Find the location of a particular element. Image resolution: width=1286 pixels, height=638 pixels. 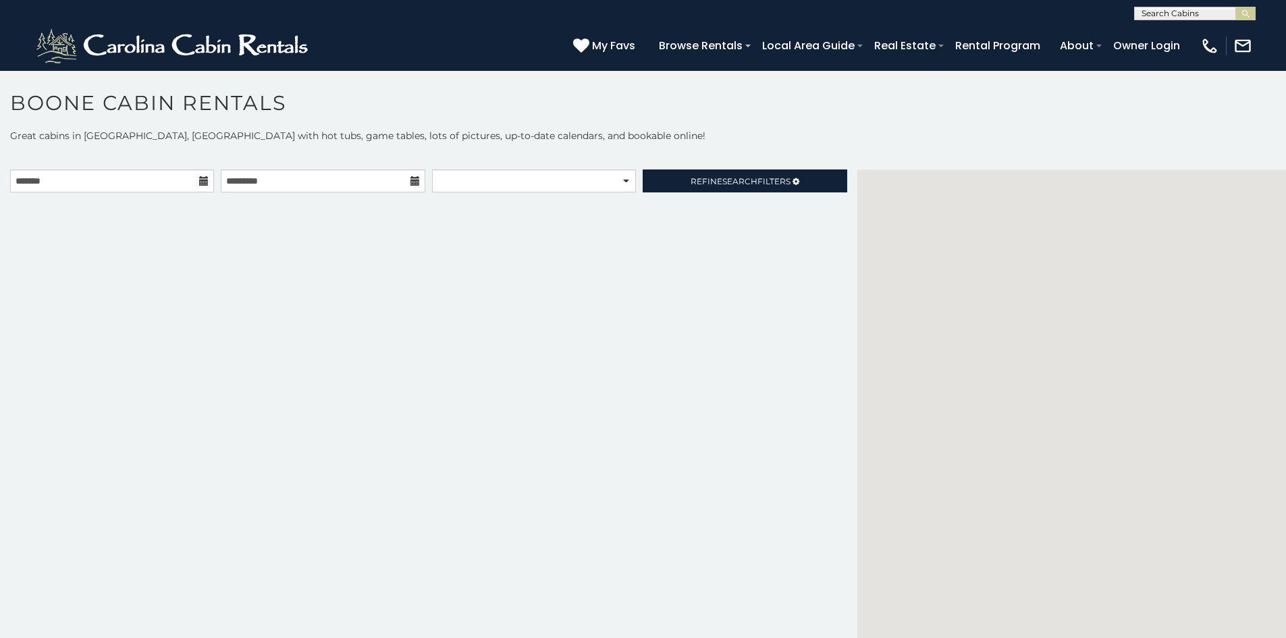

span: Refine Filters is located at coordinates (740, 181).